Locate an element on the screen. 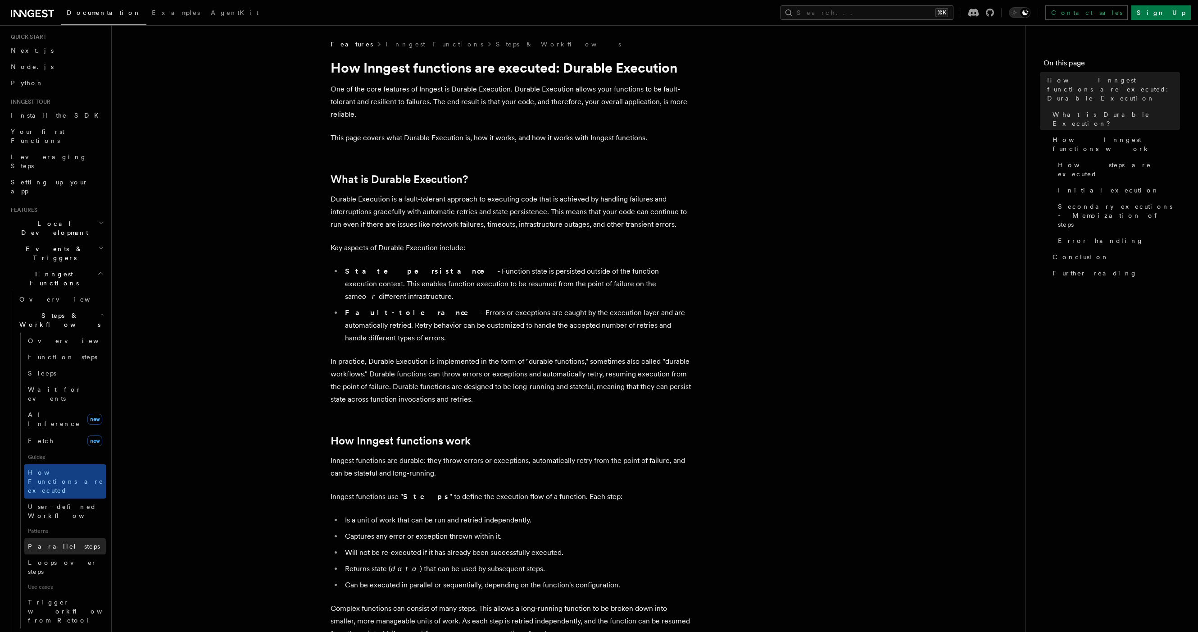  a: Next.js is located at coordinates (56, 50).